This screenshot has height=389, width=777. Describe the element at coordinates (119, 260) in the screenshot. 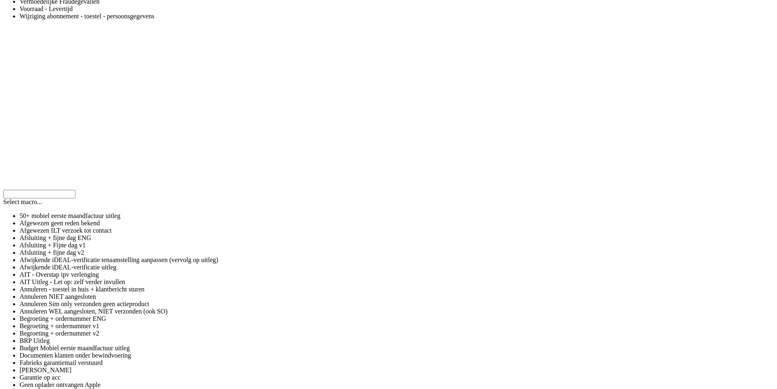

I see `span: Afwijkende iDEAL-verificatie tenaamstelling aanpassen (vervolg op uitleg)` at that location.